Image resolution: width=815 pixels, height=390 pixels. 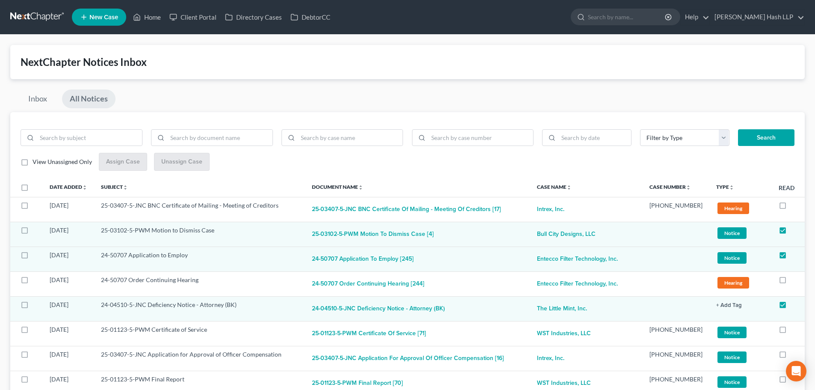 What do you see at coordinates (38, 99) in the screenshot?
I see `a: Inbox` at bounding box center [38, 99].